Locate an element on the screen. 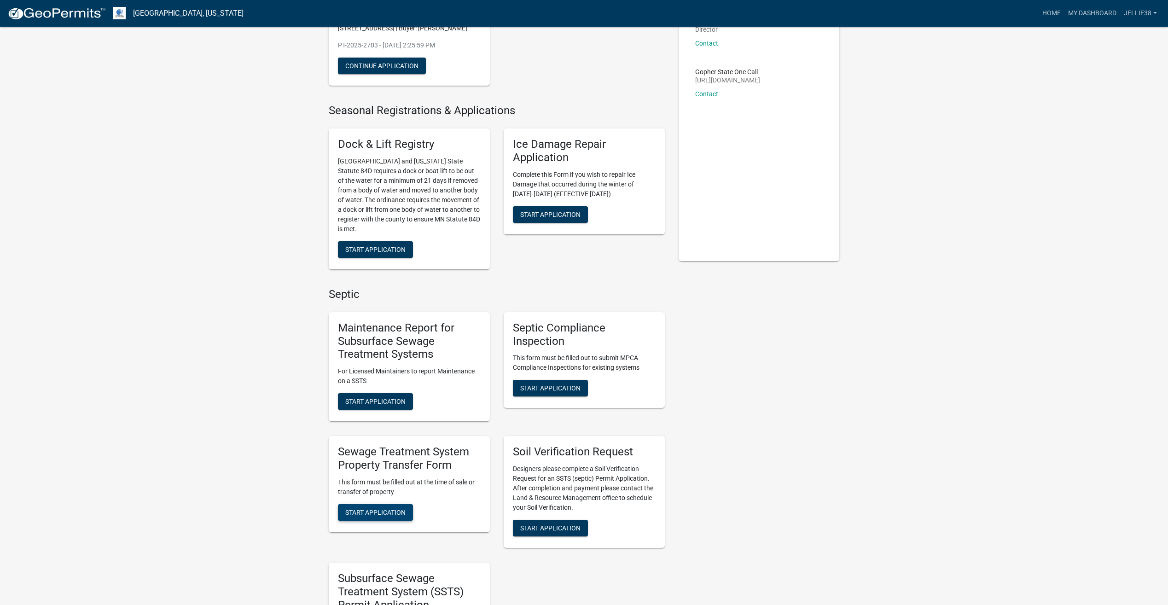 The image size is (1168, 605). a: My Dashboard is located at coordinates (1092, 13).